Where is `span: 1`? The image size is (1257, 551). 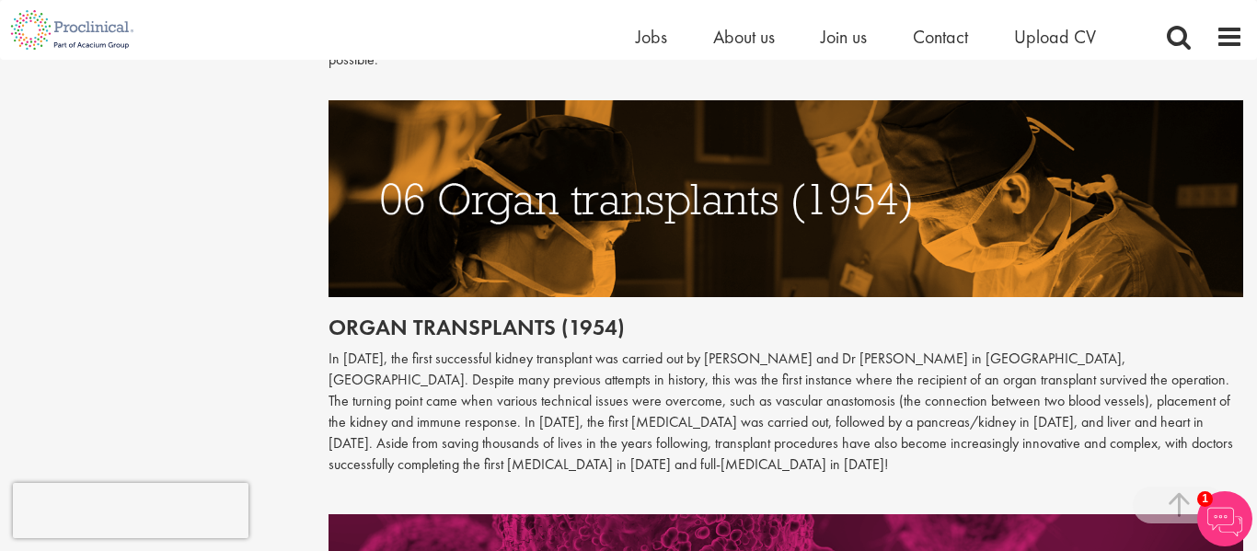 span: 1 is located at coordinates (1205, 499).